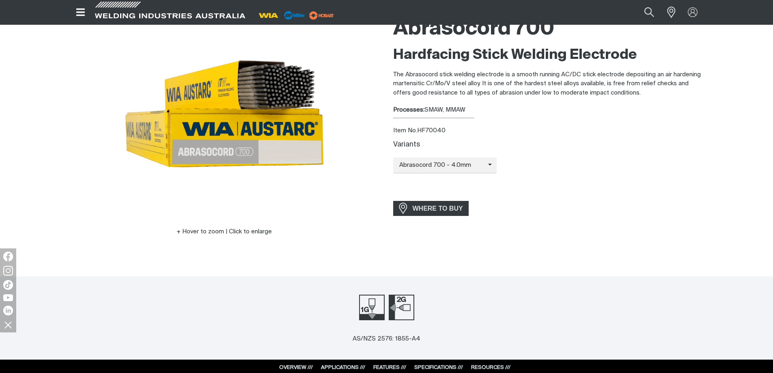  I want to click on h2: Hardfacing Stick Welding Electrode, so click(549, 55).